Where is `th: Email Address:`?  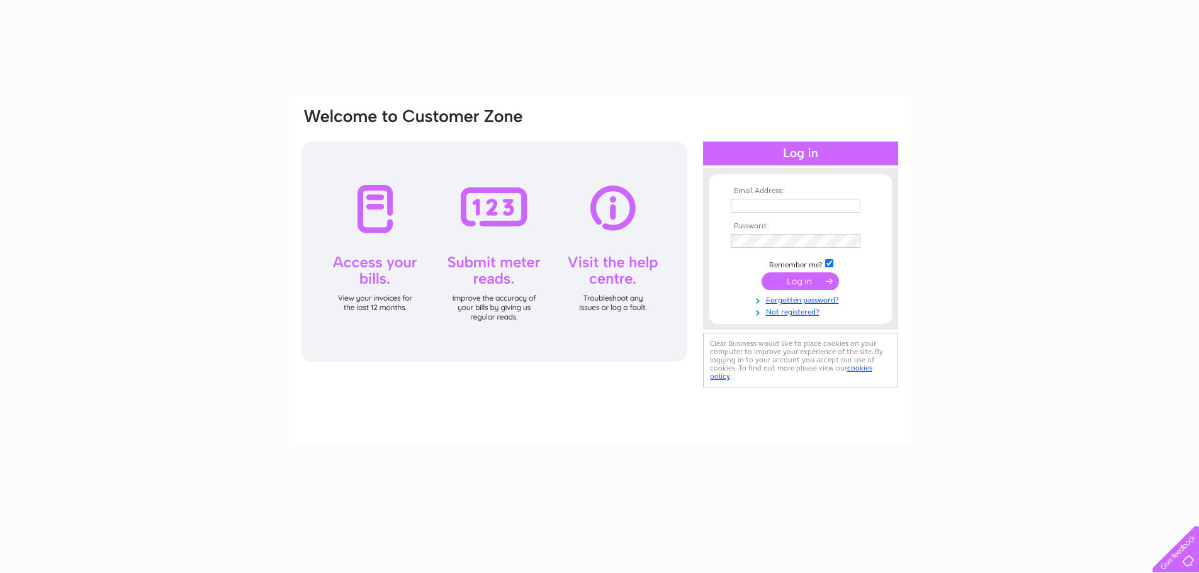
th: Email Address: is located at coordinates (800, 191).